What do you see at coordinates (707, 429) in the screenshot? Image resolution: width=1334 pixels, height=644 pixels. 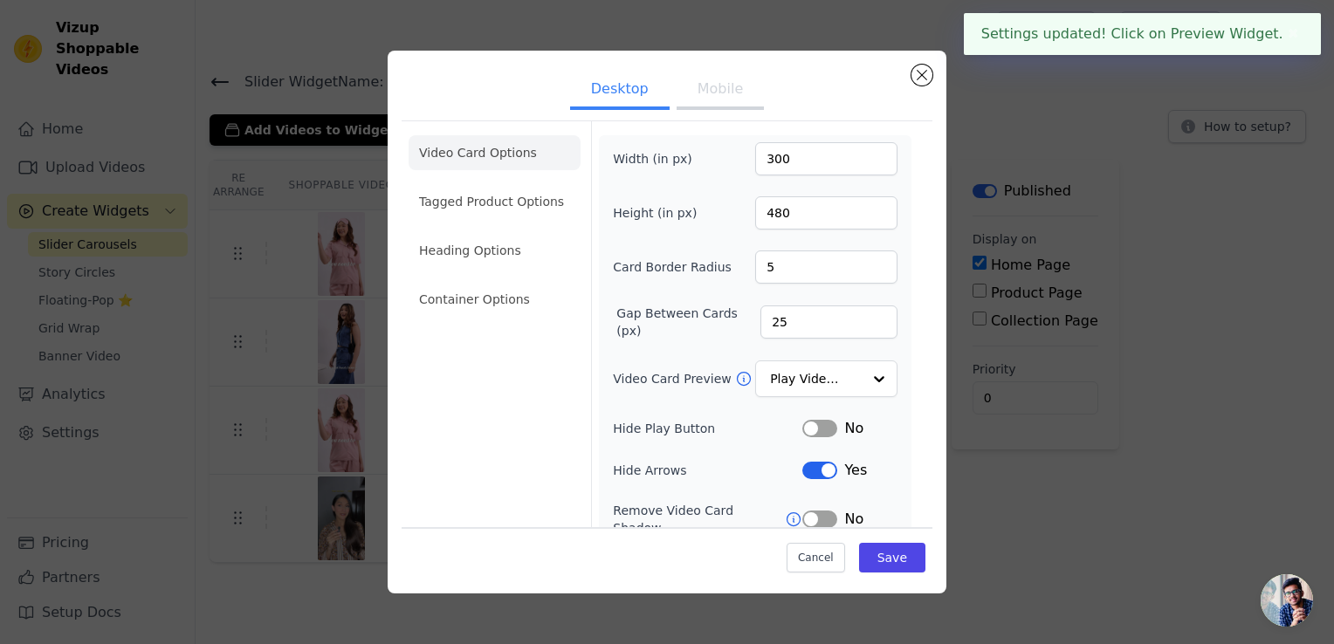 I see `label: Hide Play Button` at bounding box center [707, 429].